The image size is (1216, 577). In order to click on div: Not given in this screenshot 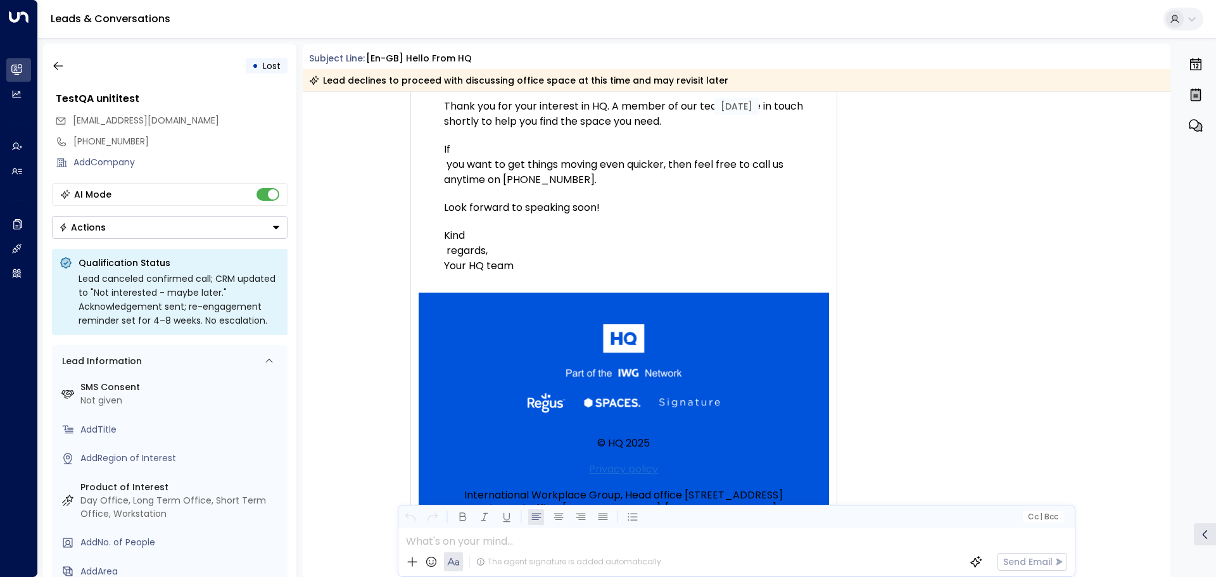, I will do `click(181, 400)`.